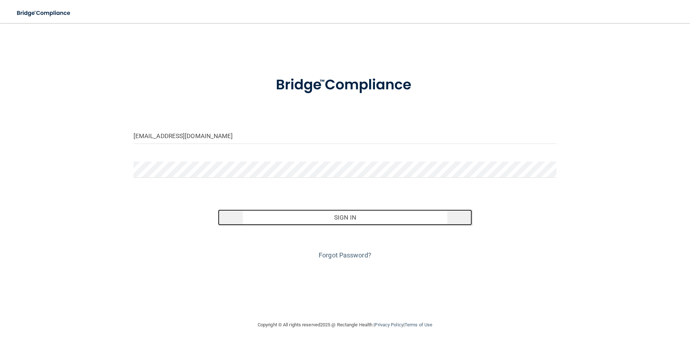 This screenshot has height=344, width=690. I want to click on a: Privacy Policy, so click(389, 325).